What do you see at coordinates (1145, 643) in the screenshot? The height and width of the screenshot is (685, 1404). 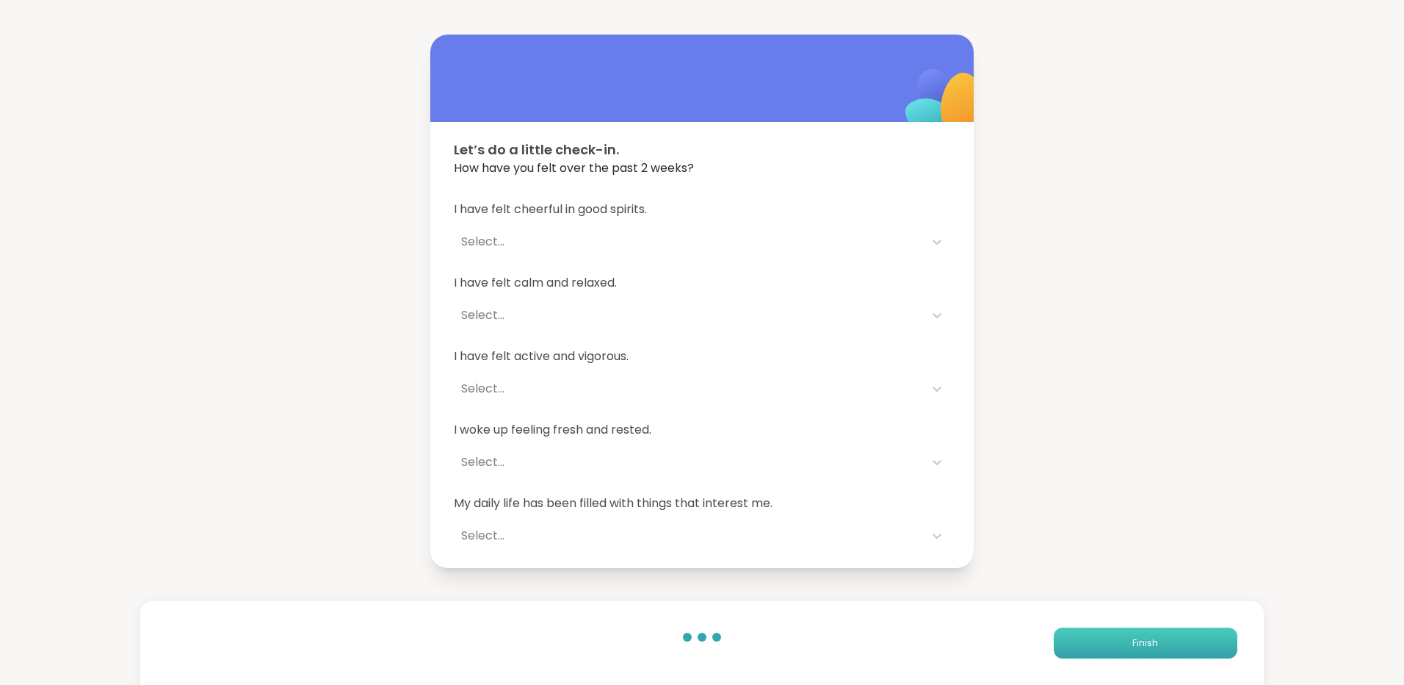 I see `span: Finish` at bounding box center [1145, 643].